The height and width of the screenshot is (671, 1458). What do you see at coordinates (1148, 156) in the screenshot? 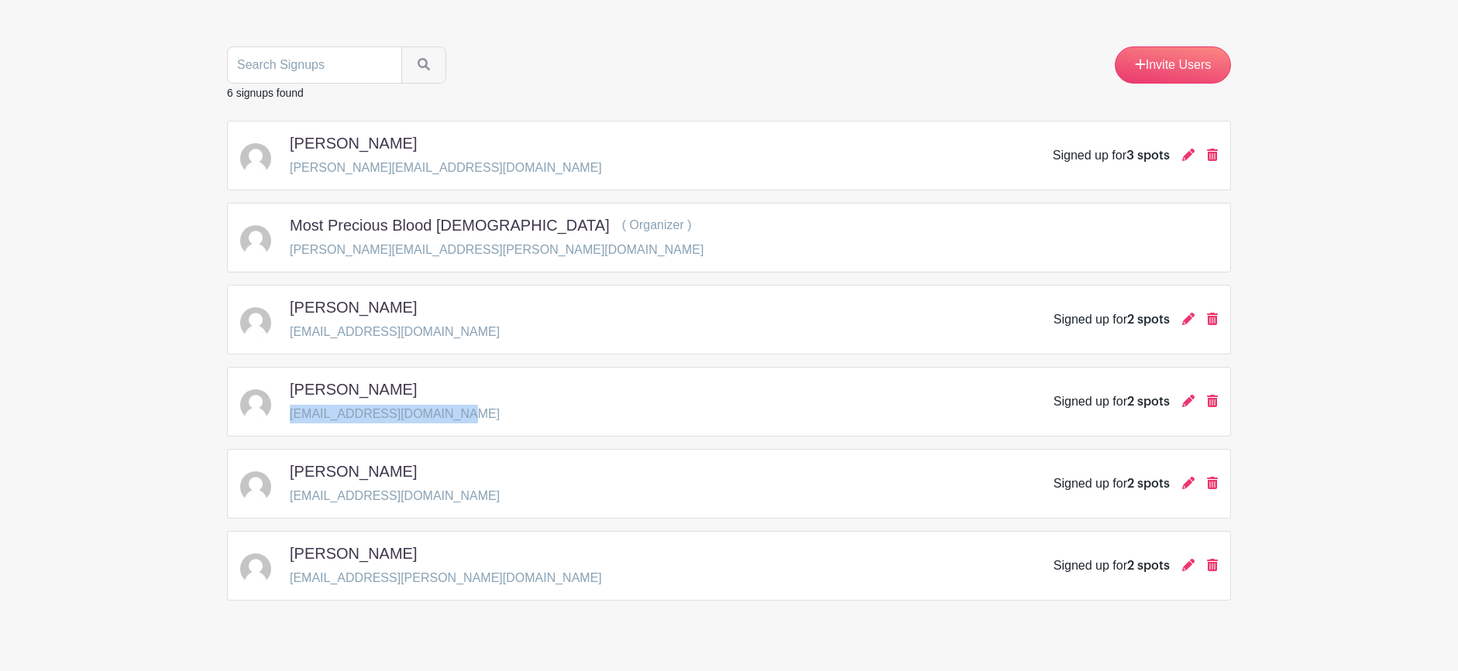
I see `span: 3 spots` at bounding box center [1148, 156].